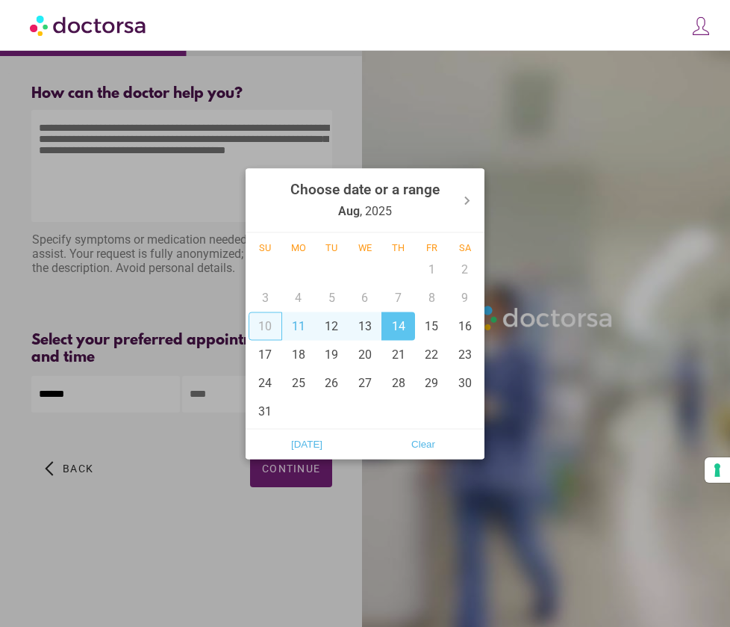  What do you see at coordinates (299, 246) in the screenshot?
I see `div: Mo` at bounding box center [299, 246].